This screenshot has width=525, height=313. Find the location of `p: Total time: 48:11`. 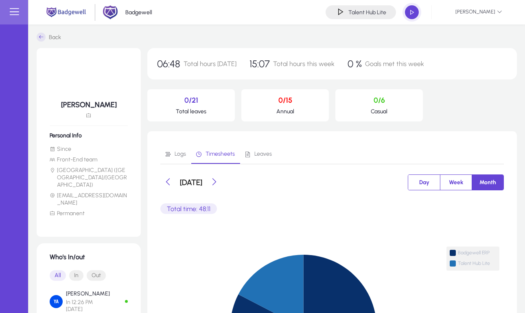

p: Total time: 48:11 is located at coordinates (189, 208).